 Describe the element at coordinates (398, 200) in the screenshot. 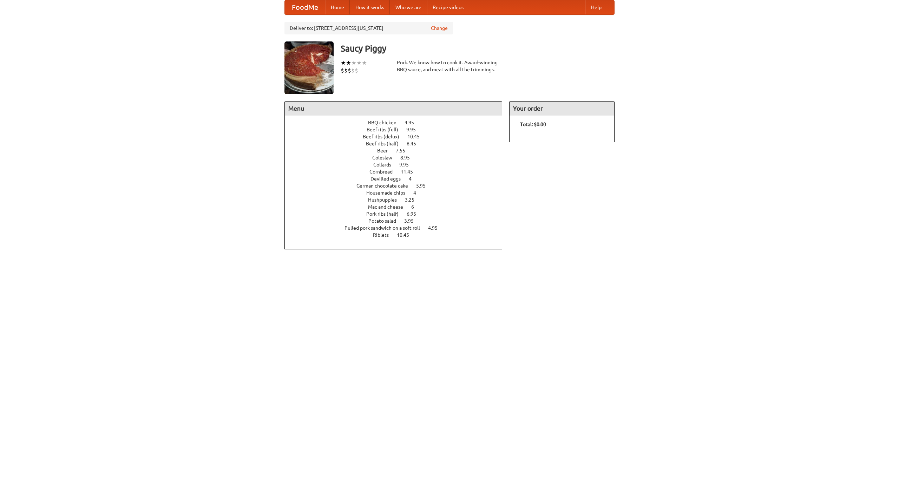

I see `a: Hushpuppies 3.25` at that location.